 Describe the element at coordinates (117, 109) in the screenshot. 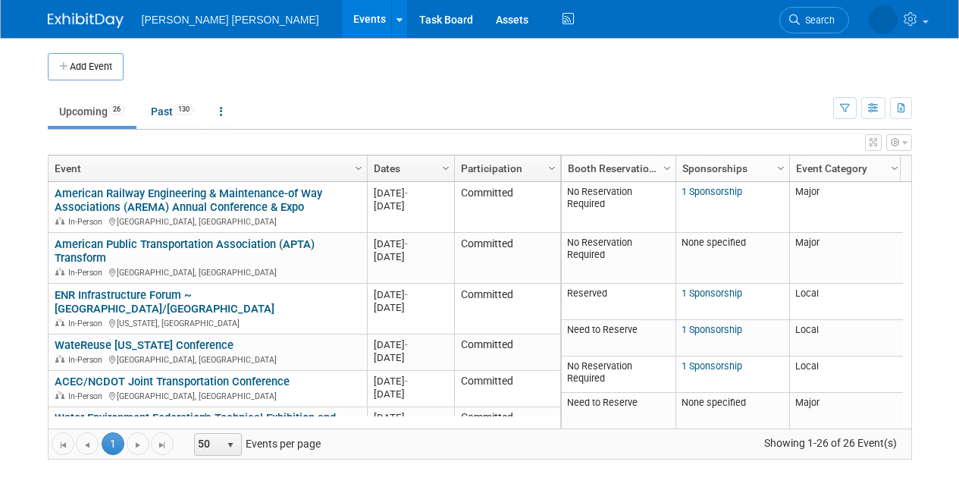

I see `span: 26` at that location.